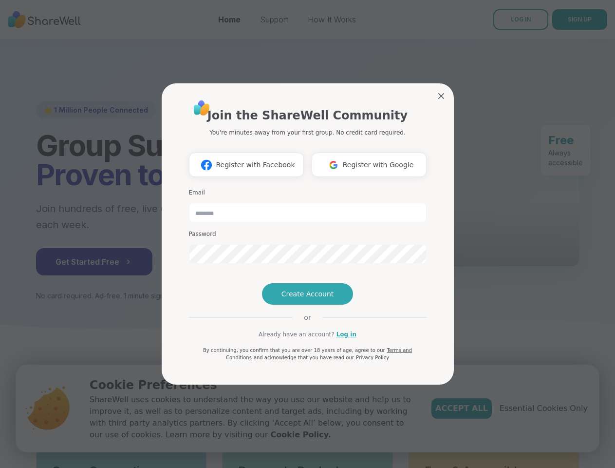  I want to click on button: Register with Google, so click(369, 165).